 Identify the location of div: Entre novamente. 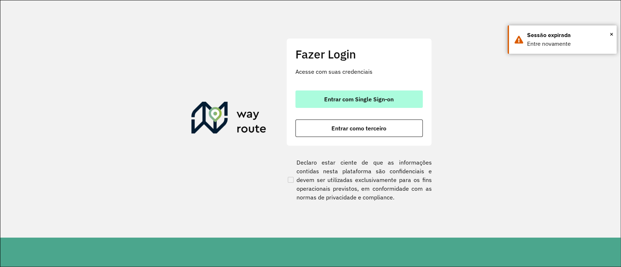
(569, 44).